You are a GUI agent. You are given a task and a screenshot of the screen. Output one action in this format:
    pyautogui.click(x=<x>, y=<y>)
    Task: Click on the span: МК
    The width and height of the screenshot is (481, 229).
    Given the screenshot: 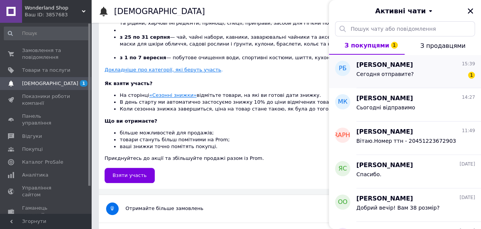 What is the action you would take?
    pyautogui.click(x=342, y=102)
    